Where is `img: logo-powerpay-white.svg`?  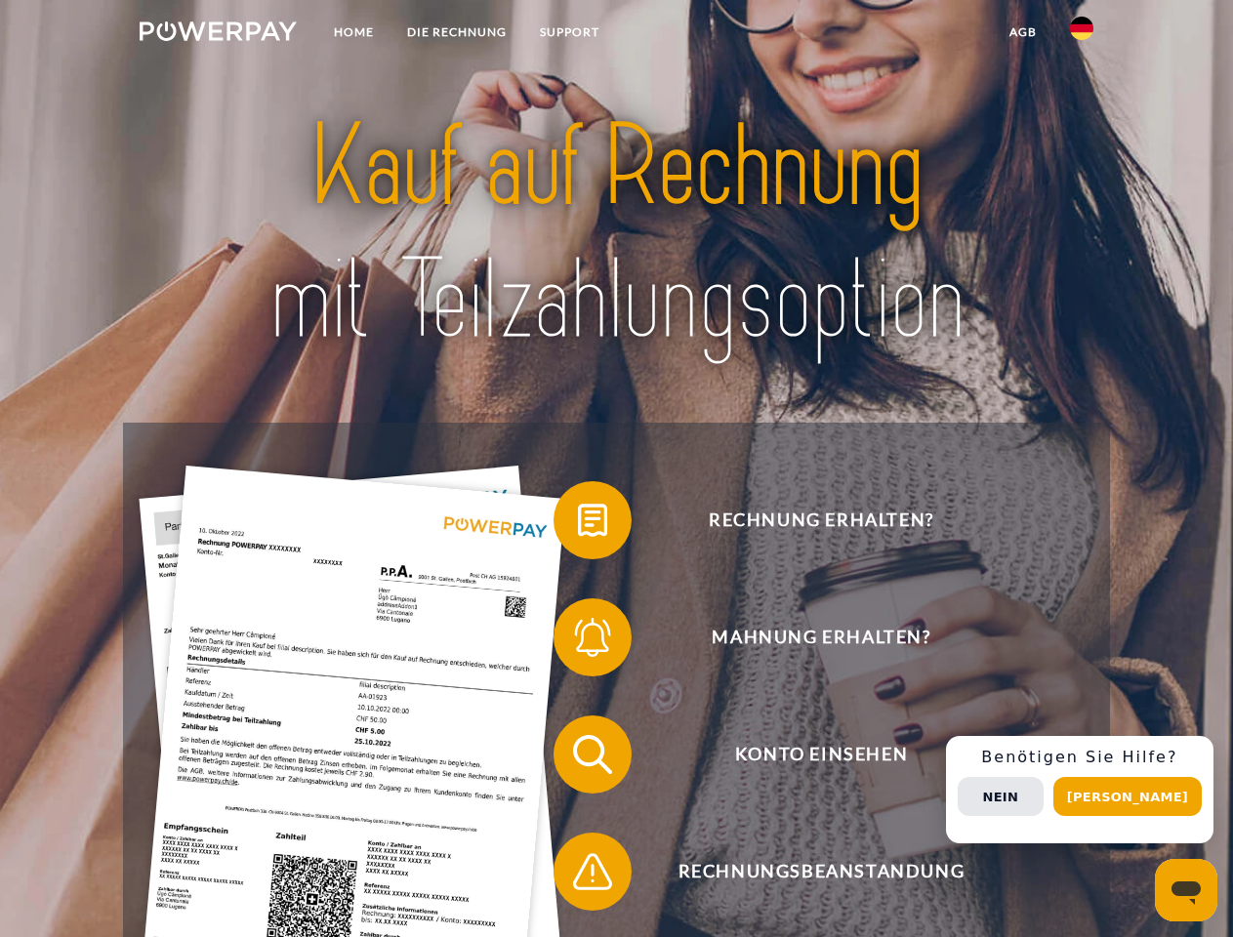
img: logo-powerpay-white.svg is located at coordinates (218, 31).